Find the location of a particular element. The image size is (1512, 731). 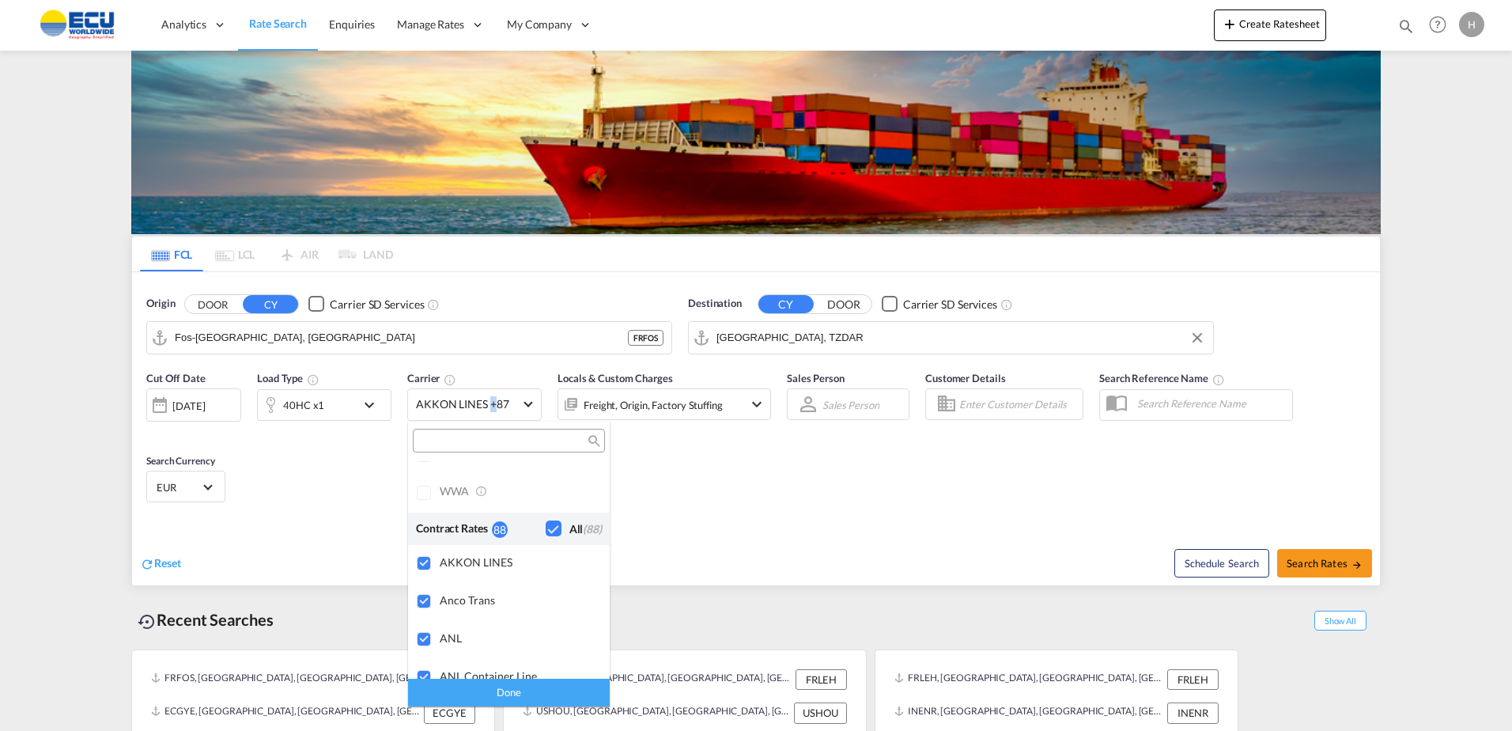

md-icon: icon-magnify is located at coordinates (592, 441).